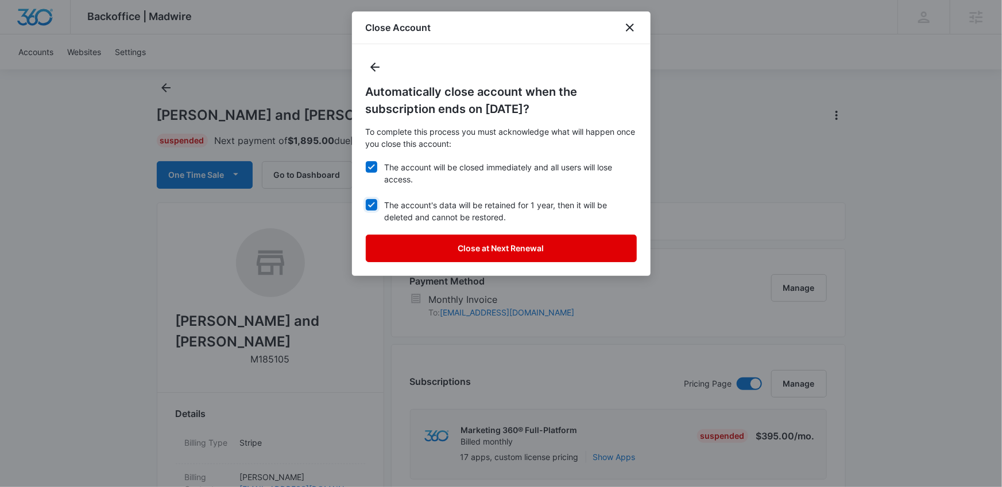 The height and width of the screenshot is (487, 1002). Describe the element at coordinates (501, 138) in the screenshot. I see `p: To complete this process you must acknowledge what will happen once you close this account:` at that location.